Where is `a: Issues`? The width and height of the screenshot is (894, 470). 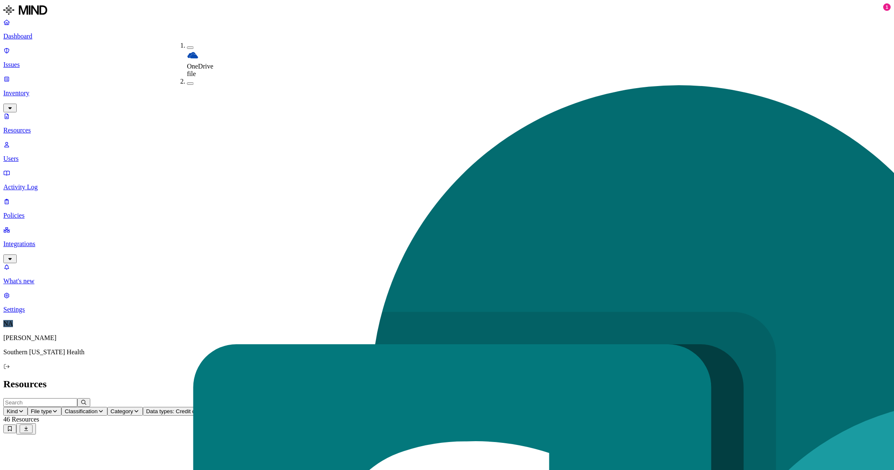
a: Issues is located at coordinates (447, 58).